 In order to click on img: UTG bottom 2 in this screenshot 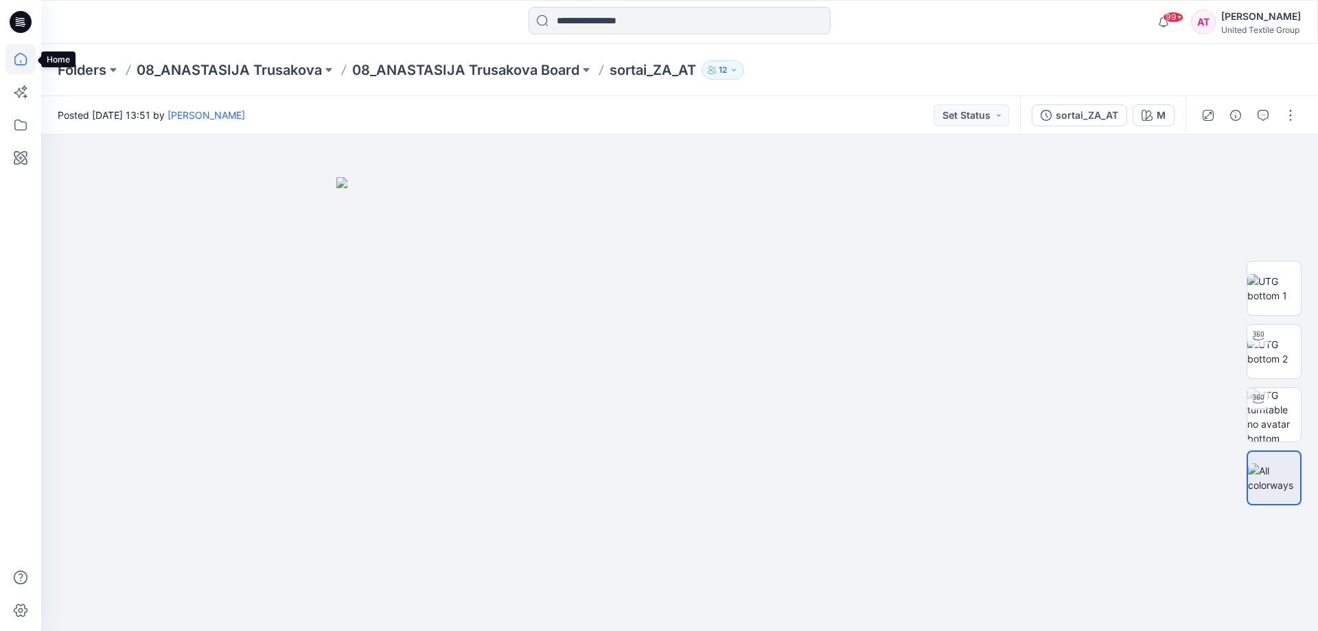, I will do `click(1274, 351)`.